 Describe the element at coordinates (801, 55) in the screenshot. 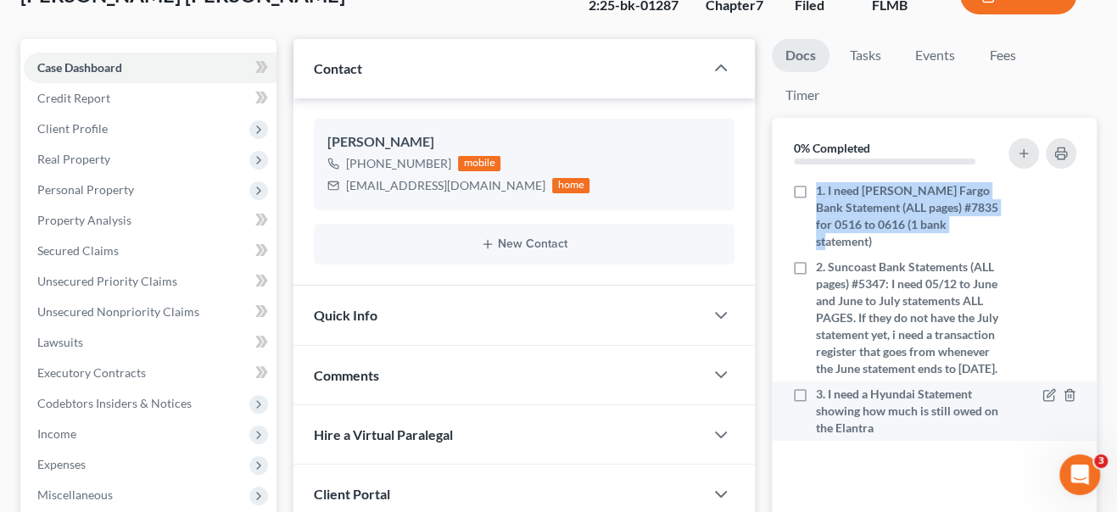

I see `a: Docs` at that location.